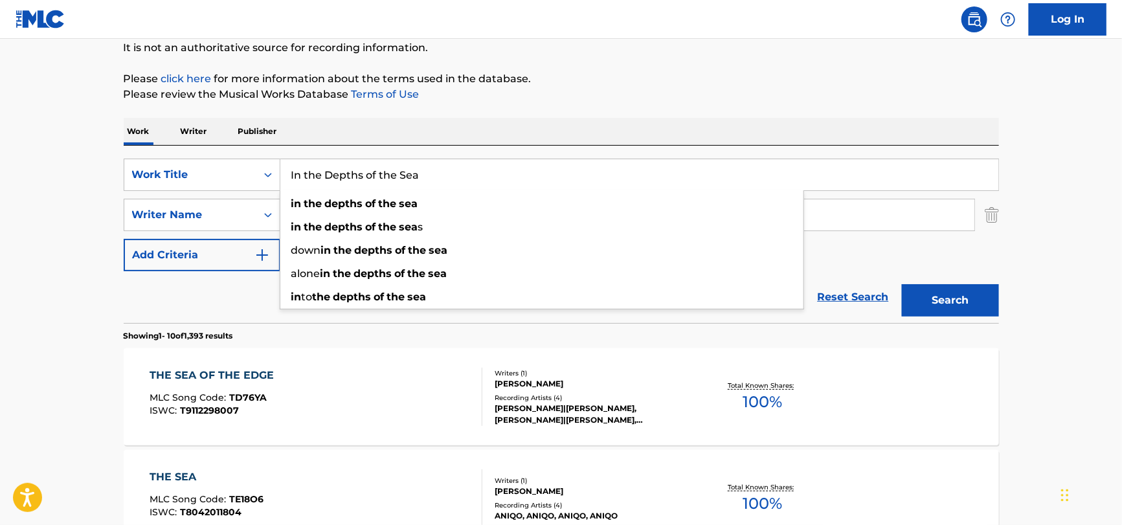 Image resolution: width=1122 pixels, height=525 pixels. I want to click on div: Help, so click(1008, 19).